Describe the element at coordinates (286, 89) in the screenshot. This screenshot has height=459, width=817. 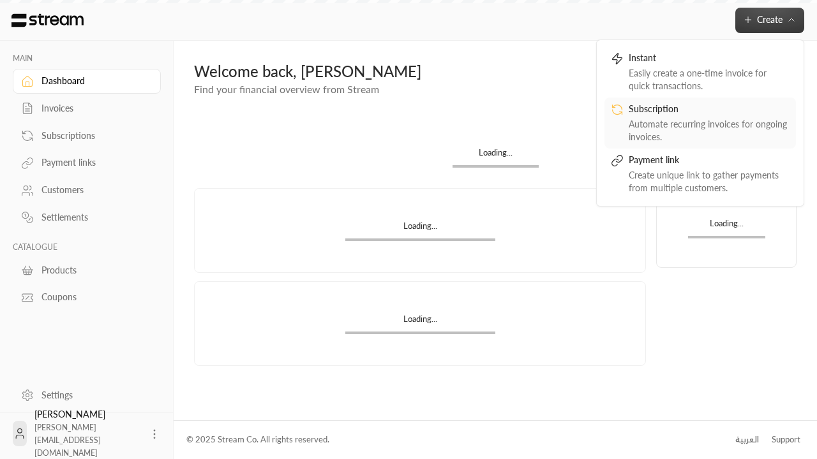
I see `span: Find your financial overview from Stream` at that location.